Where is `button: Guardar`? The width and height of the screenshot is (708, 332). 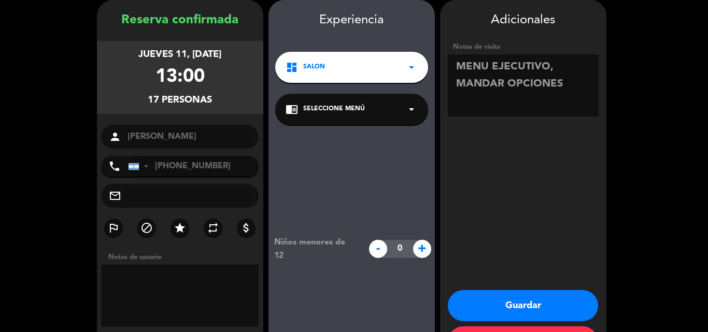
button: Guardar is located at coordinates (523, 306).